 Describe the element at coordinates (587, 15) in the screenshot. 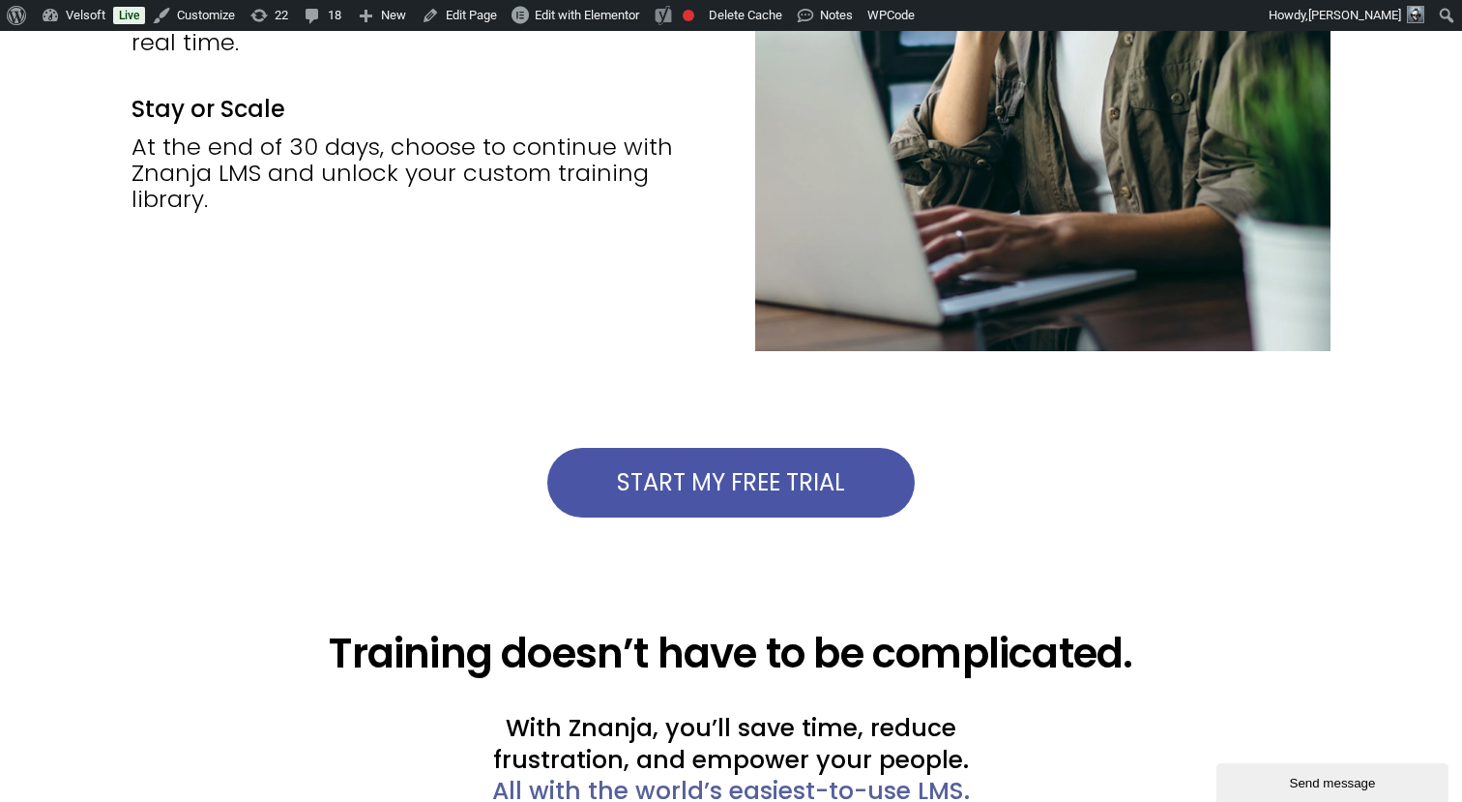

I see `span: Edit with Elementor` at that location.